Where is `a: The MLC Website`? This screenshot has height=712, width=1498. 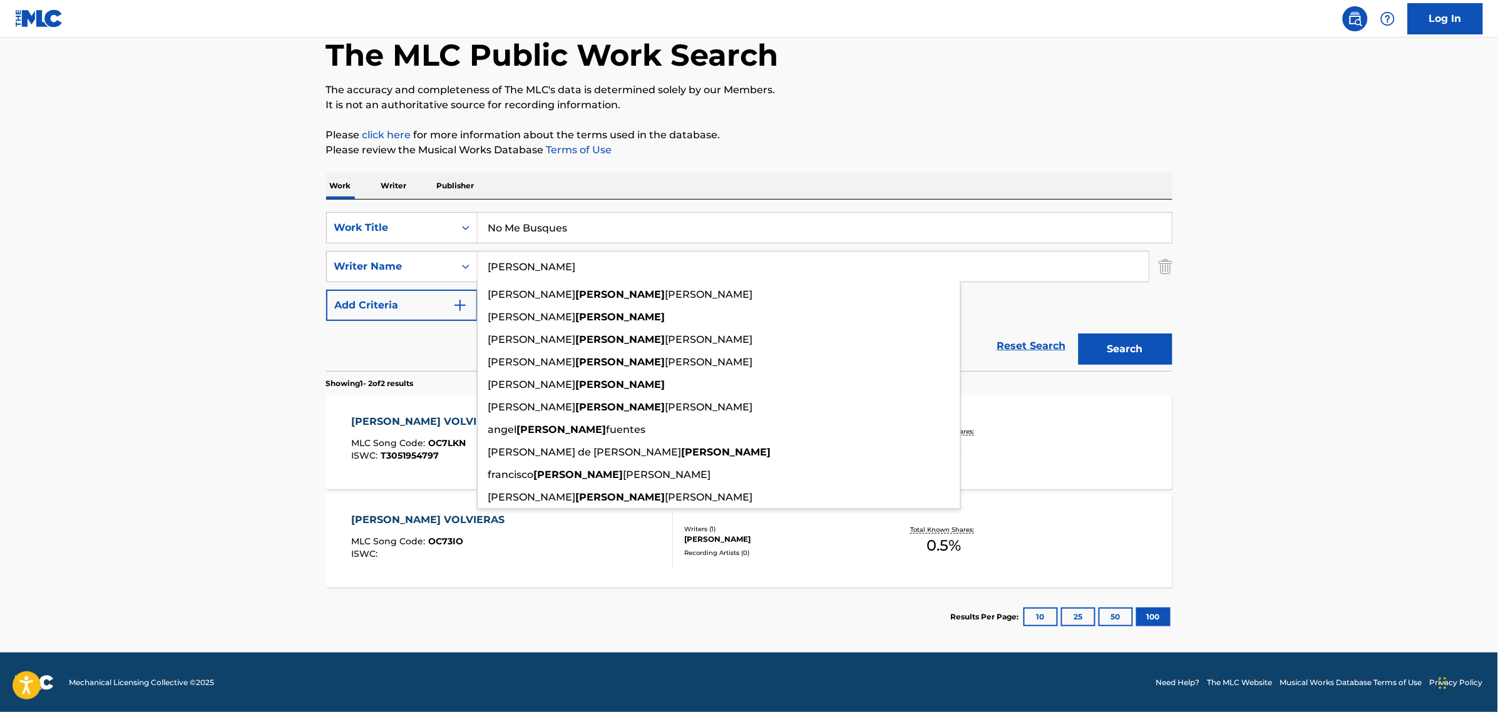
a: The MLC Website is located at coordinates (1240, 683).